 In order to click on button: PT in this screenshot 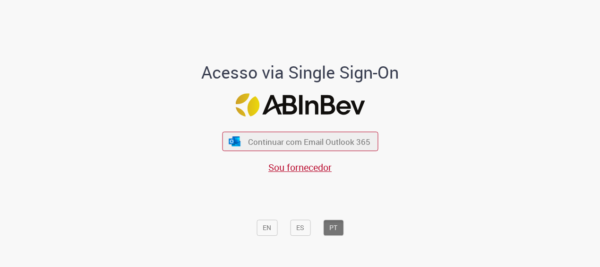, I will do `click(333, 227)`.